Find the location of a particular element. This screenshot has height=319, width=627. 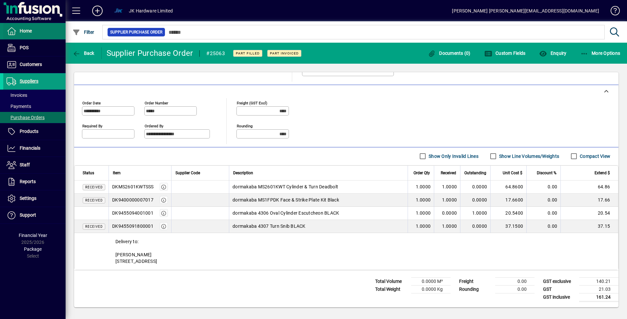

a: Invoices is located at coordinates (34, 95).